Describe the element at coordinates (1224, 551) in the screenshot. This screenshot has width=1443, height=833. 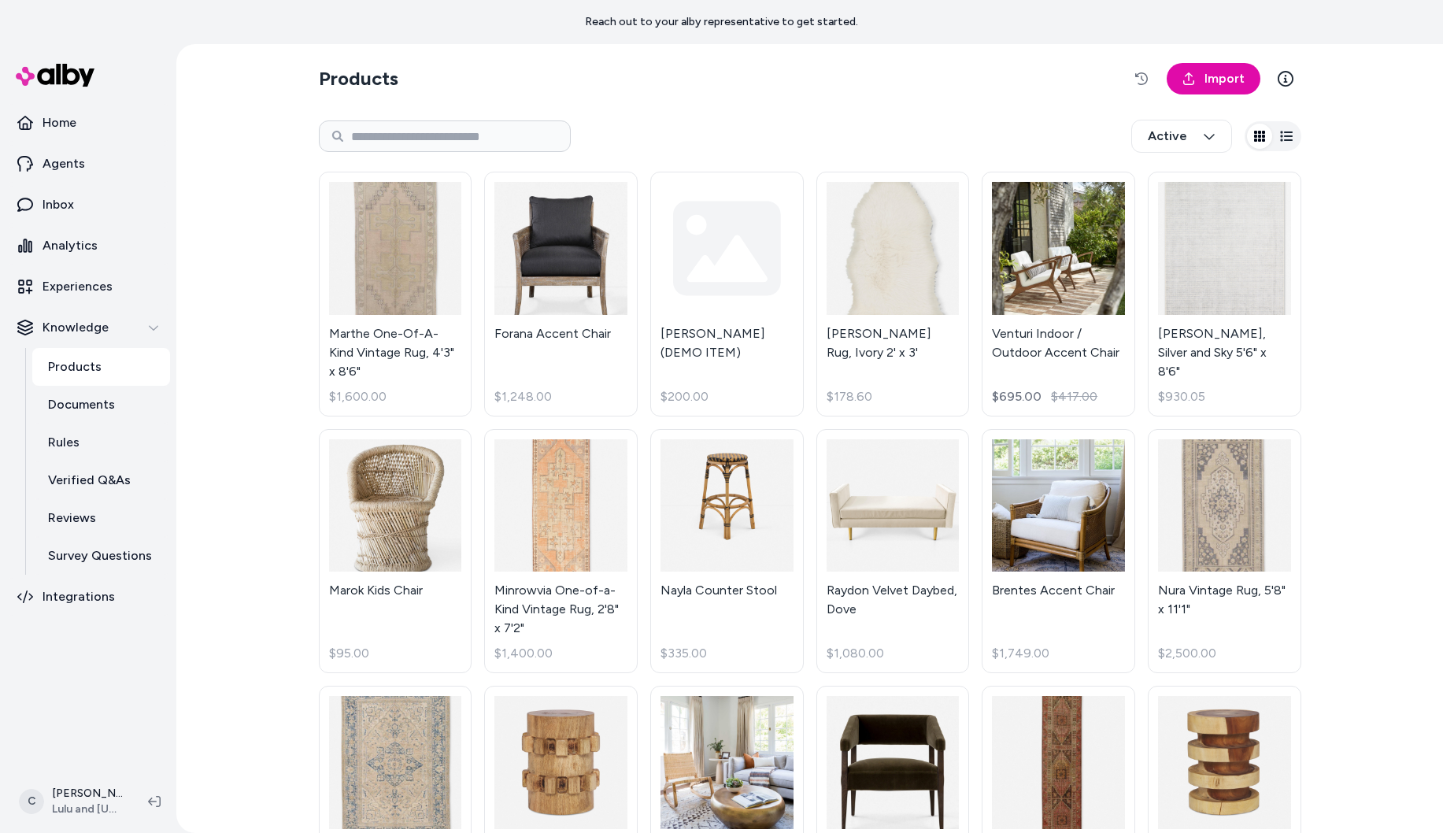
I see `a: Nura Vintage Rug, 5'8" x 11'1"Nura Vintage Rug, 5'8" x 11'1"$2,500.00` at that location.